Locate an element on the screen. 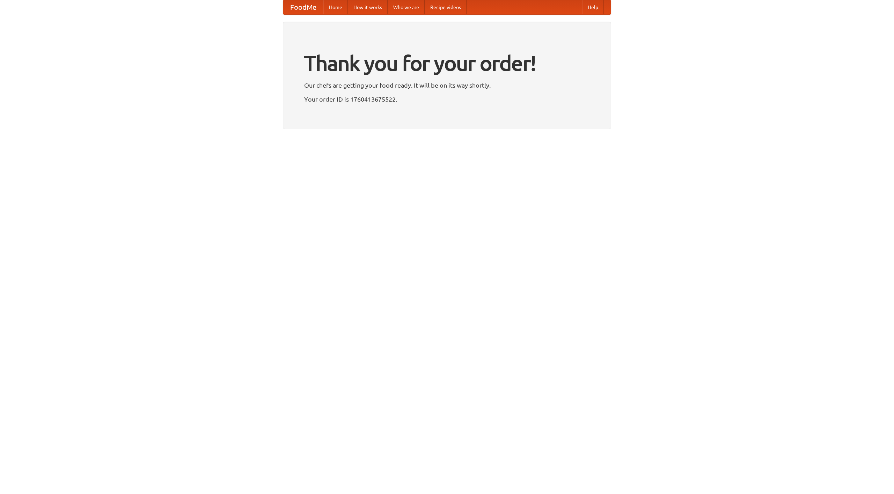 This screenshot has height=494, width=894. a: Help is located at coordinates (593, 7).